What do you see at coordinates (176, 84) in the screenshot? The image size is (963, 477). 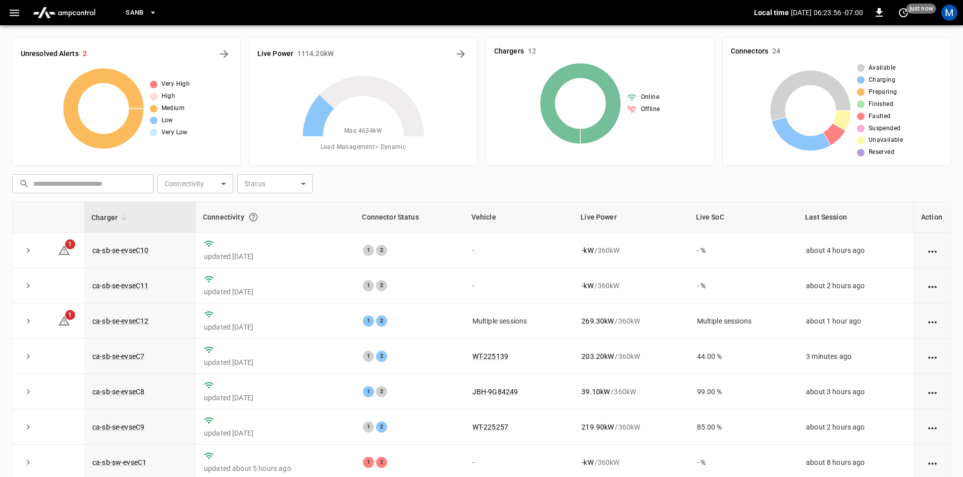 I see `span: Very High` at bounding box center [176, 84].